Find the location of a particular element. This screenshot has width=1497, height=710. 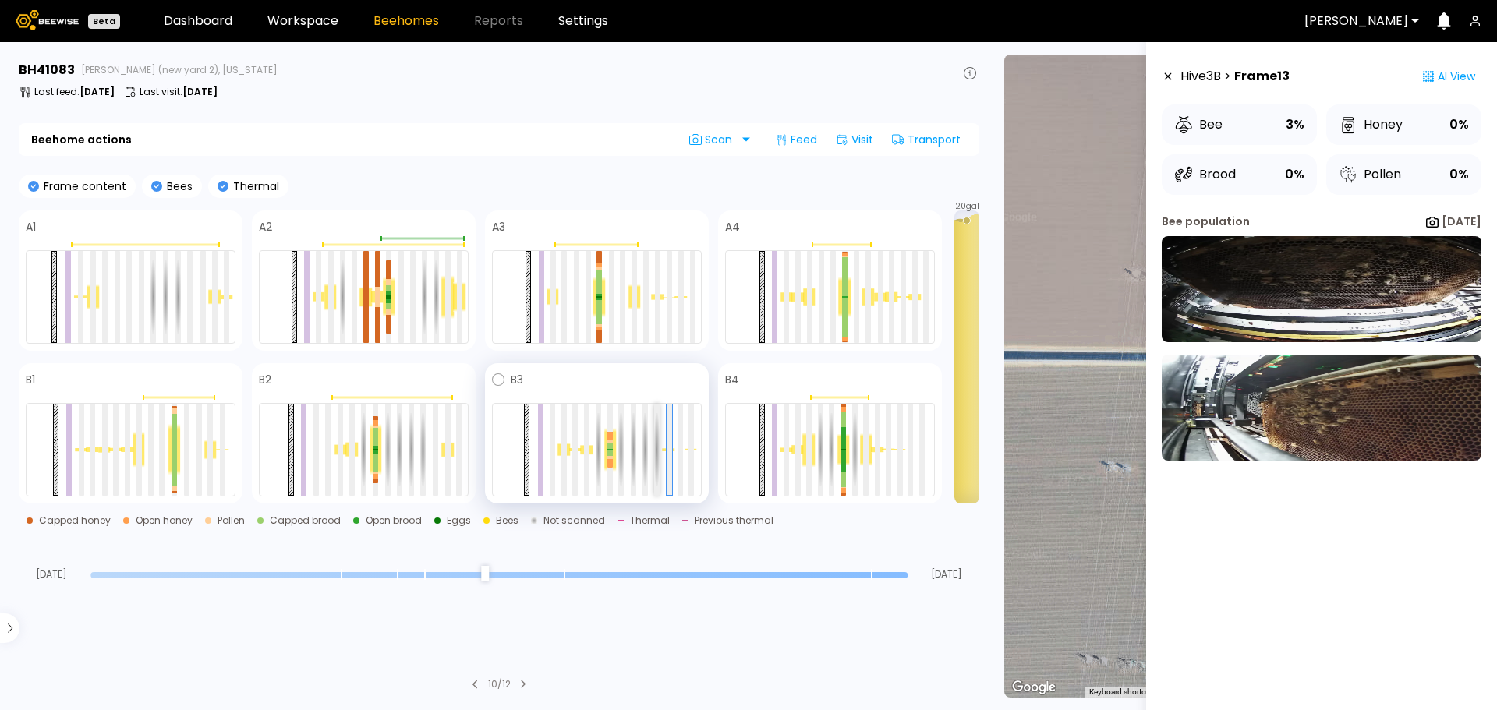

div: Open brood is located at coordinates (394, 521).